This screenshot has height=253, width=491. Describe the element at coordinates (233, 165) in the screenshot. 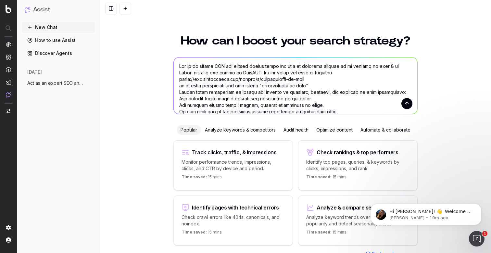

I see `p: Monitor performance trends, impressions, clicks, and CTR by device and period.` at that location.